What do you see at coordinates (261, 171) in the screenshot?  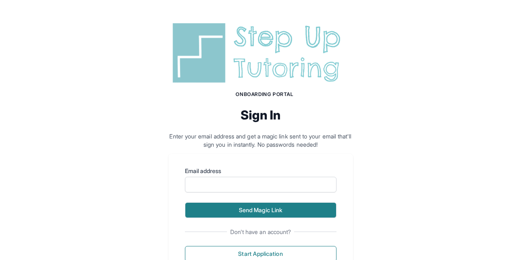 I see `label: Email address` at bounding box center [261, 171].